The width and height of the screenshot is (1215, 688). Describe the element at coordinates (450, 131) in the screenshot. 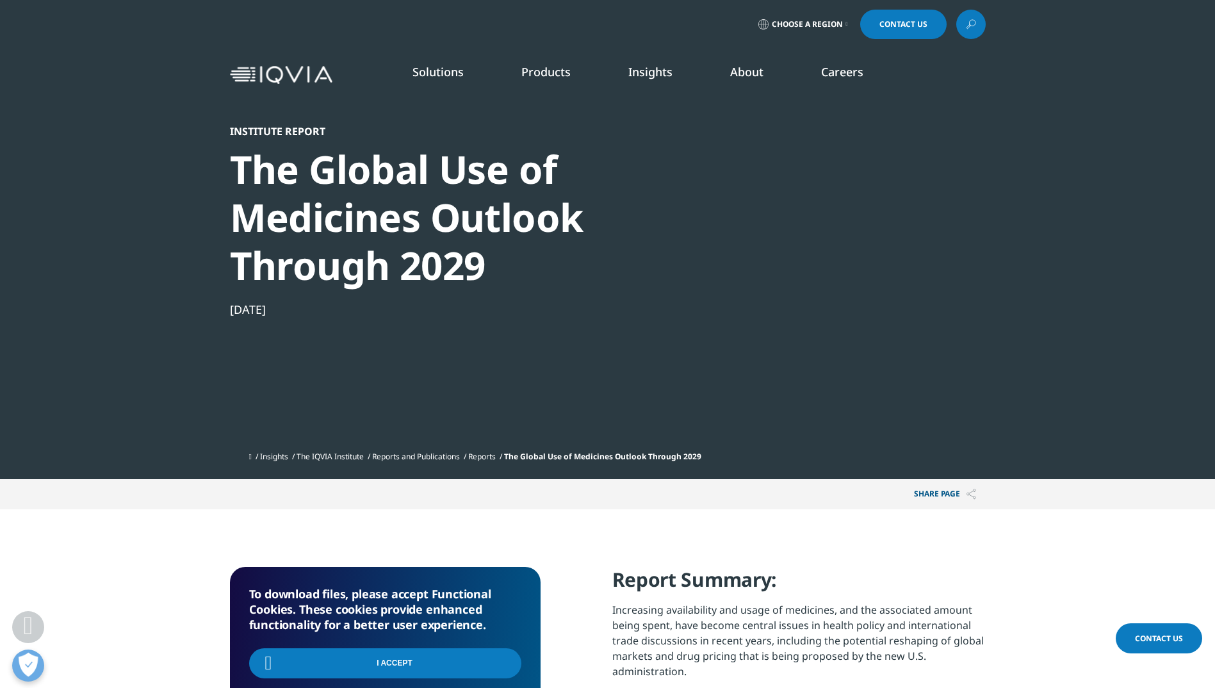

I see `div: Institute Report` at that location.